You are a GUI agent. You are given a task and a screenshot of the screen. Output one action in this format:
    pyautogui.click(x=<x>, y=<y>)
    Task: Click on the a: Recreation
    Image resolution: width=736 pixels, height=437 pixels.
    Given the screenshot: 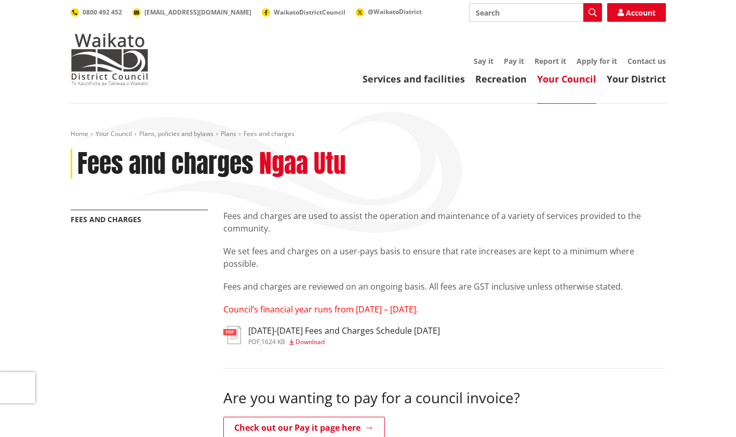 What is the action you would take?
    pyautogui.click(x=500, y=79)
    